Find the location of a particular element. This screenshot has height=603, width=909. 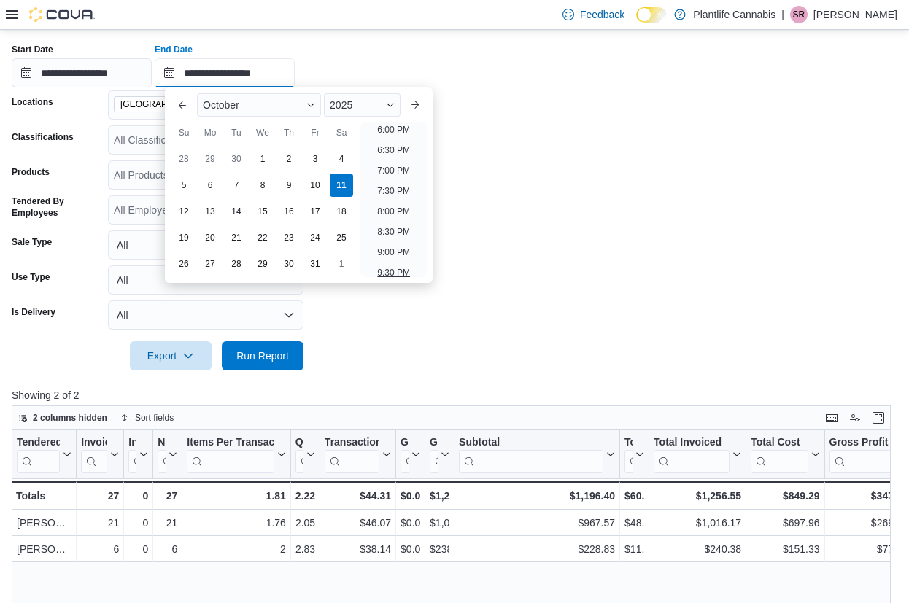

button: Total Cost is located at coordinates (785, 455).